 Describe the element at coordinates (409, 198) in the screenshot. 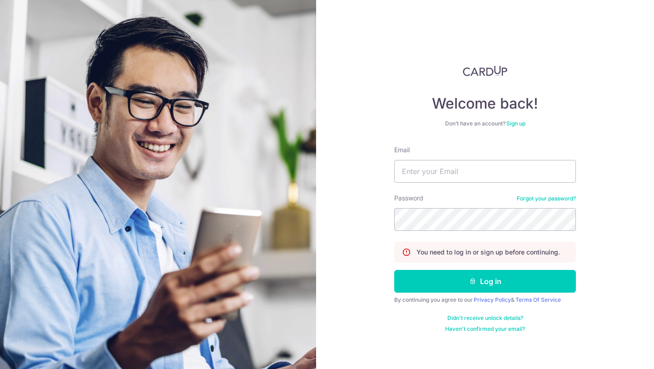

I see `label: Password` at that location.